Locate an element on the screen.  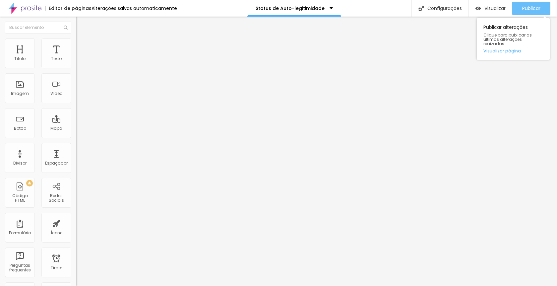
div: Botão is located at coordinates (20, 128).